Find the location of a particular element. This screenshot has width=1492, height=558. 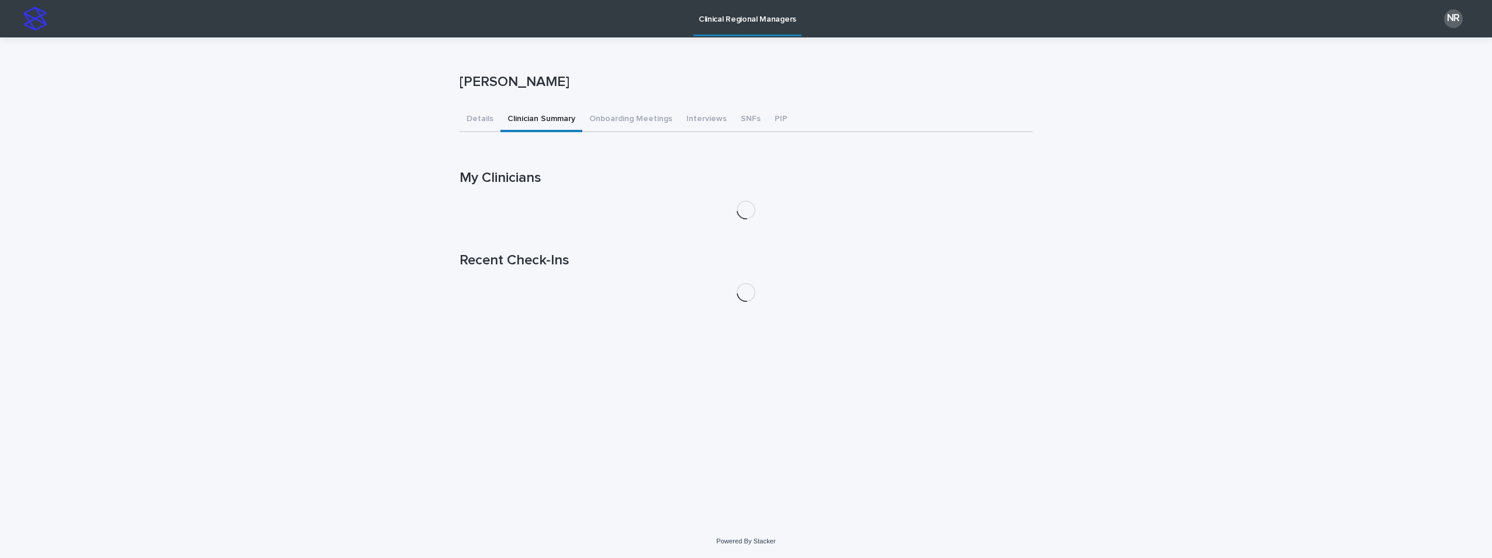

div: NR is located at coordinates (1453, 19).